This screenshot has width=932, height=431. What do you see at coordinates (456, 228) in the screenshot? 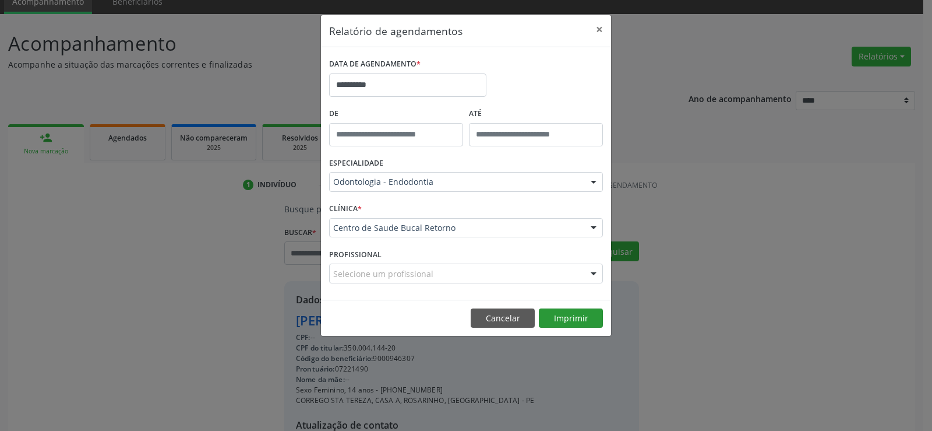
I see `span: Centro de Saude Bucal Retorno` at bounding box center [456, 228].